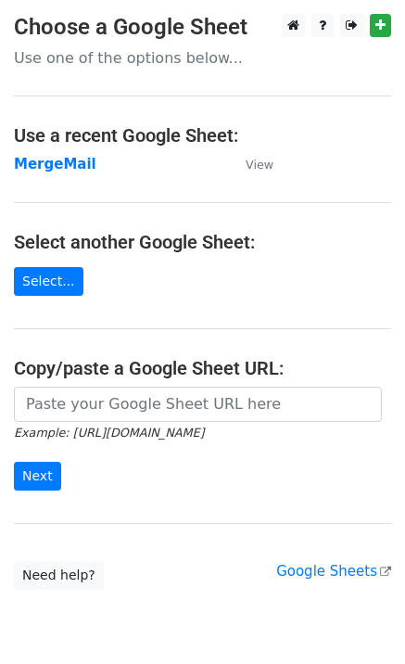  What do you see at coordinates (334, 571) in the screenshot?
I see `a: Google Sheets` at bounding box center [334, 571].